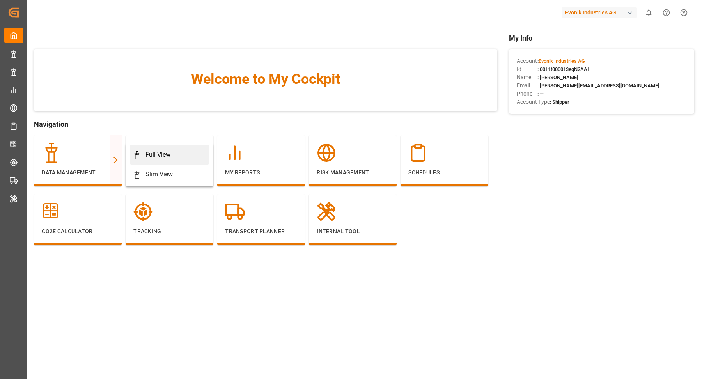 The height and width of the screenshot is (379, 702). I want to click on a: Slim View, so click(169, 174).